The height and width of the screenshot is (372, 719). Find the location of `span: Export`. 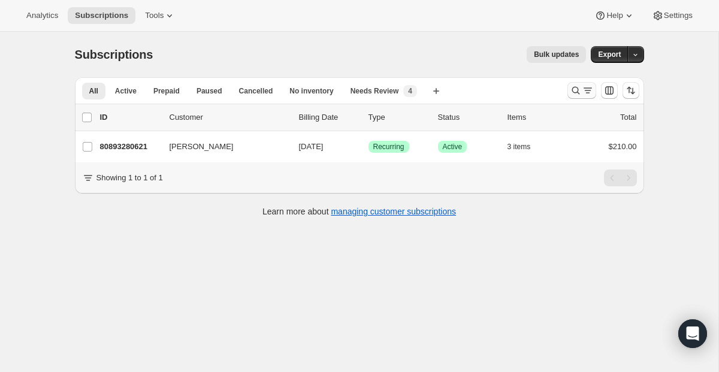

span: Export is located at coordinates (610, 55).